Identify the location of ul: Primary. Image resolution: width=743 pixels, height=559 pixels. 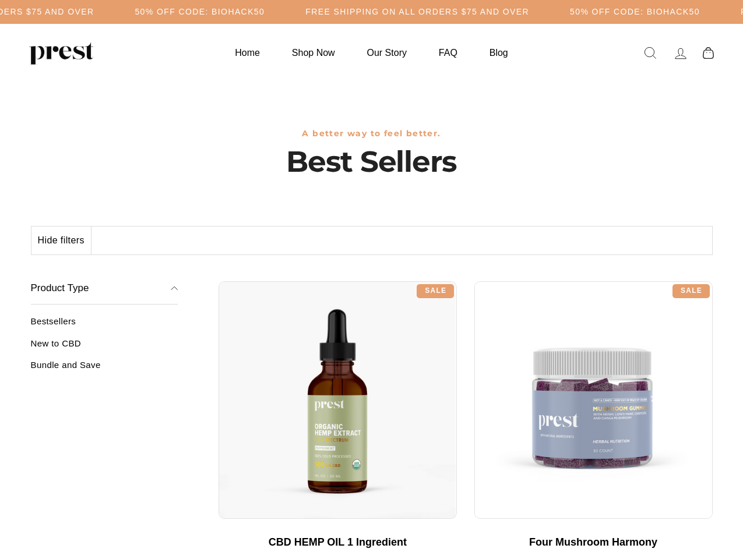
(371, 52).